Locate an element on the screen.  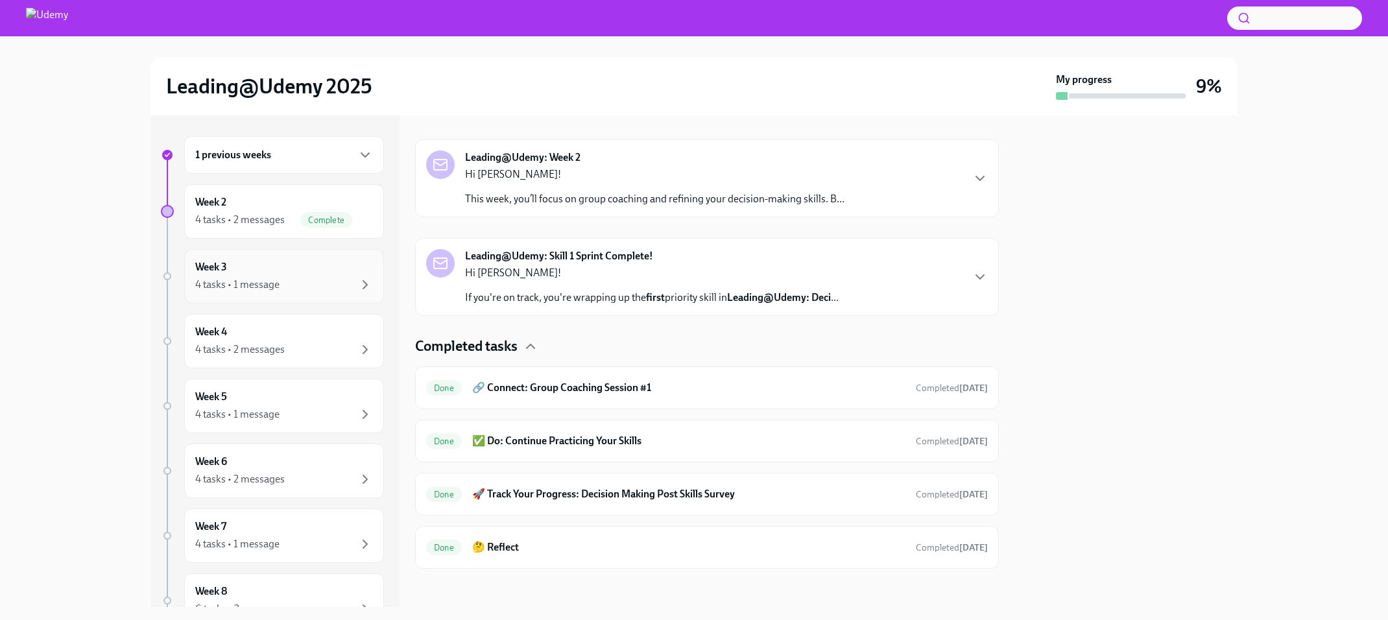
div: Completed tasks is located at coordinates (707, 346).